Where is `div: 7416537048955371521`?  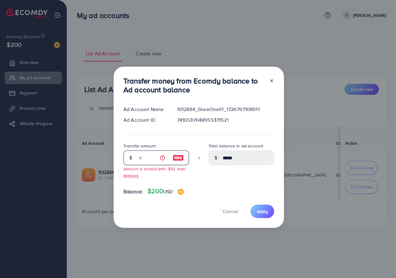
div: 7416537048955371521 is located at coordinates (225, 120).